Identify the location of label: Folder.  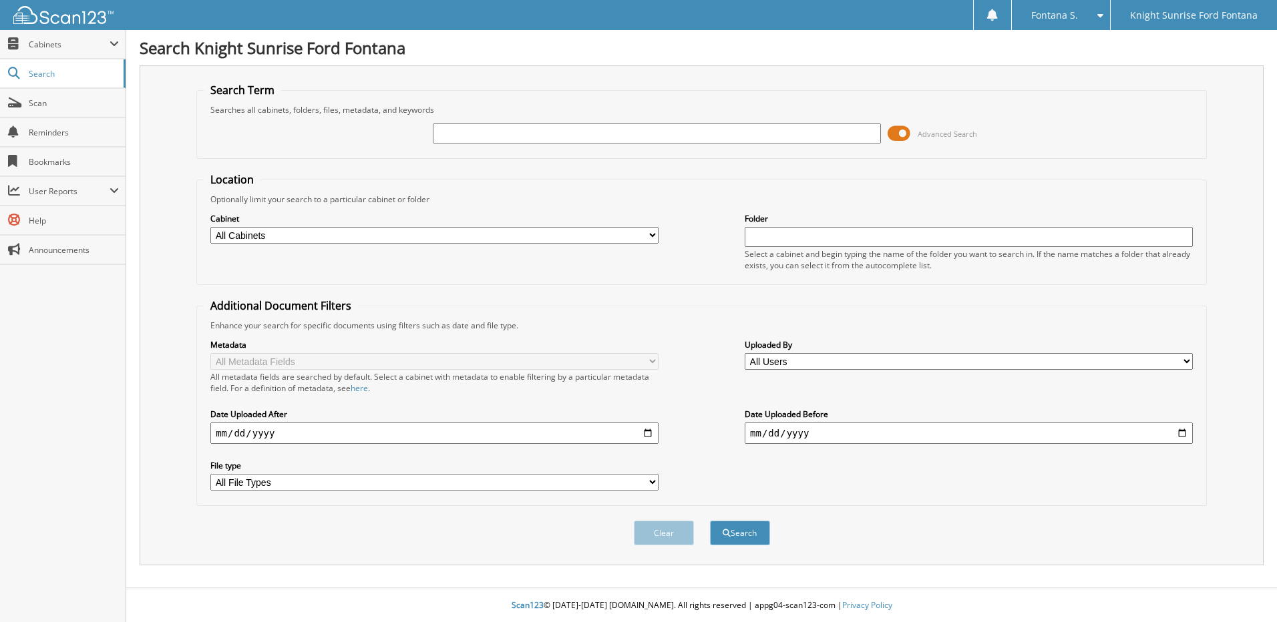
(968, 218).